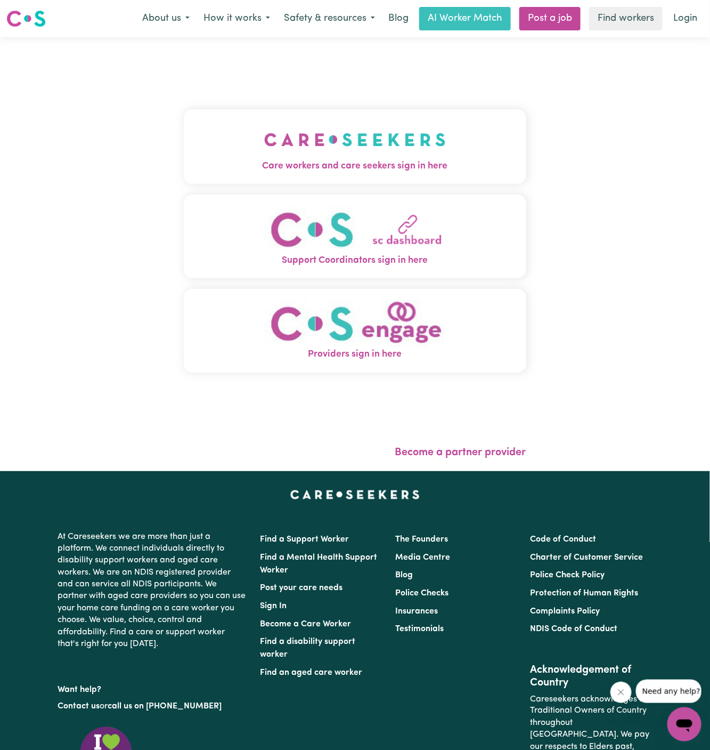 This screenshot has height=750, width=710. What do you see at coordinates (423, 557) in the screenshot?
I see `a: Media Centre` at bounding box center [423, 557].